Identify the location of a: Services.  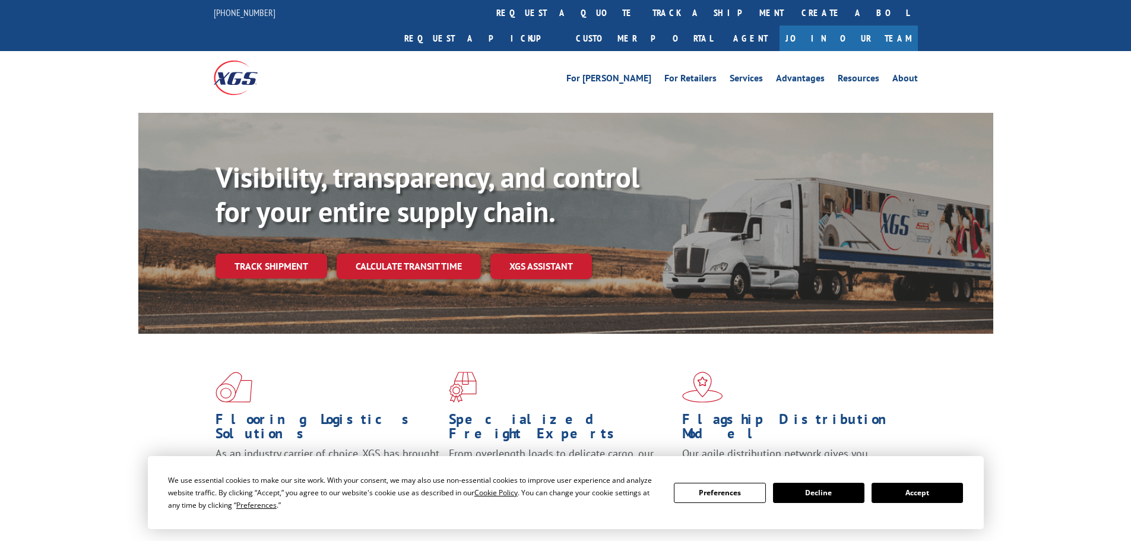
(747, 80).